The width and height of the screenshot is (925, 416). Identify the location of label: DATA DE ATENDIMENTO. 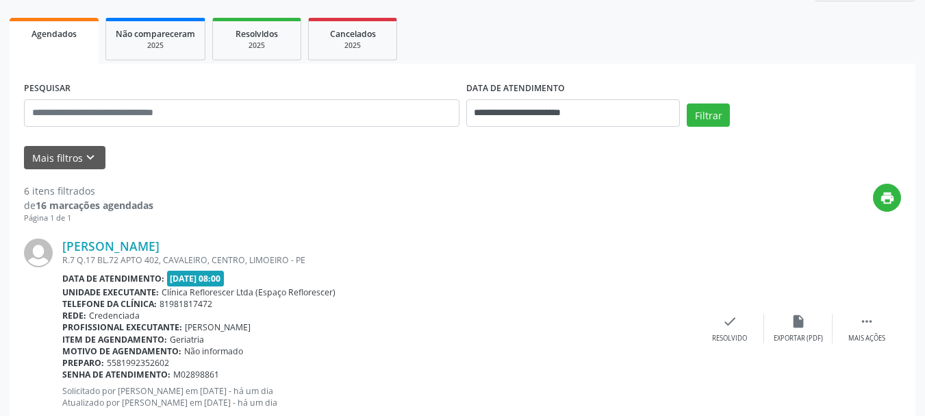
(516, 88).